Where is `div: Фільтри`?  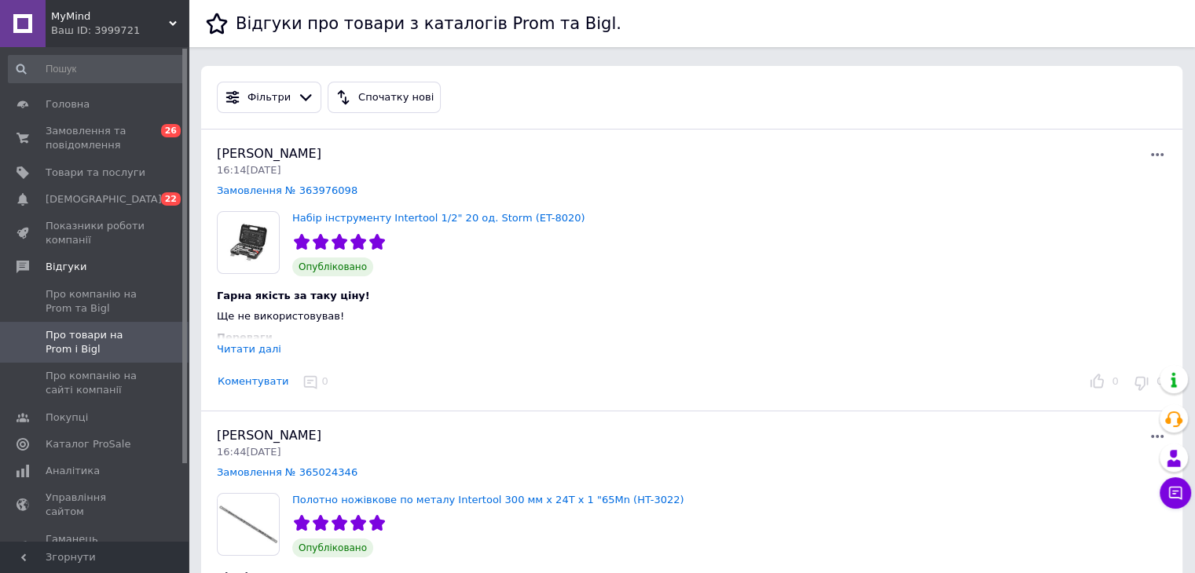
div: Фільтри is located at coordinates (269, 97).